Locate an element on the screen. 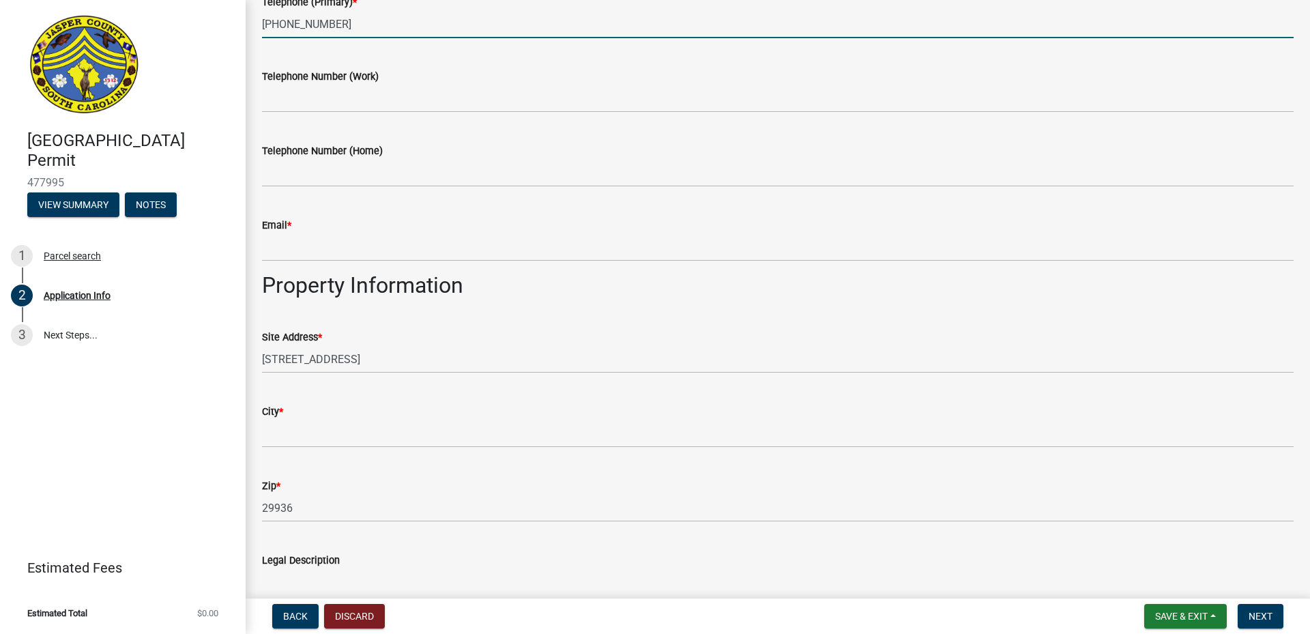 The image size is (1310, 634). a: Estimated Fees is located at coordinates (117, 568).